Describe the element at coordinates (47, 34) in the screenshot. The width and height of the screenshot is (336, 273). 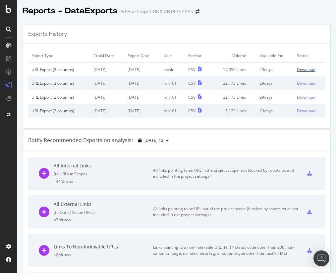
I see `div: Exports History` at that location.